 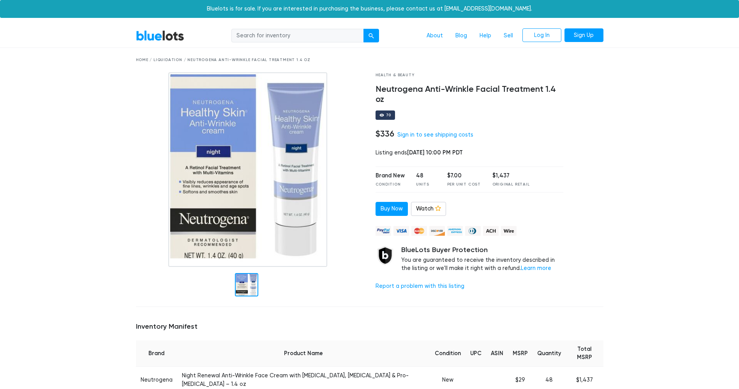 I want to click on div: 70, so click(x=389, y=115).